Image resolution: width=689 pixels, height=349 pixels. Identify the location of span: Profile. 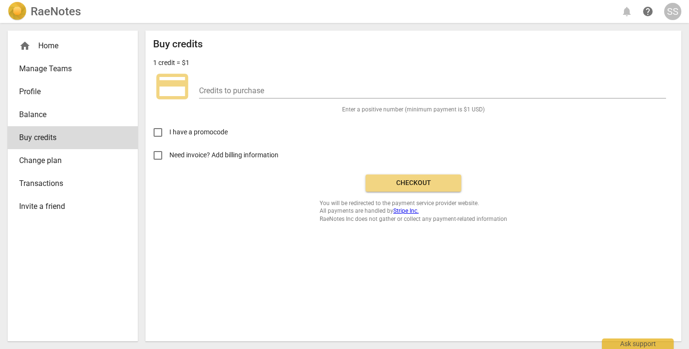
(69, 92).